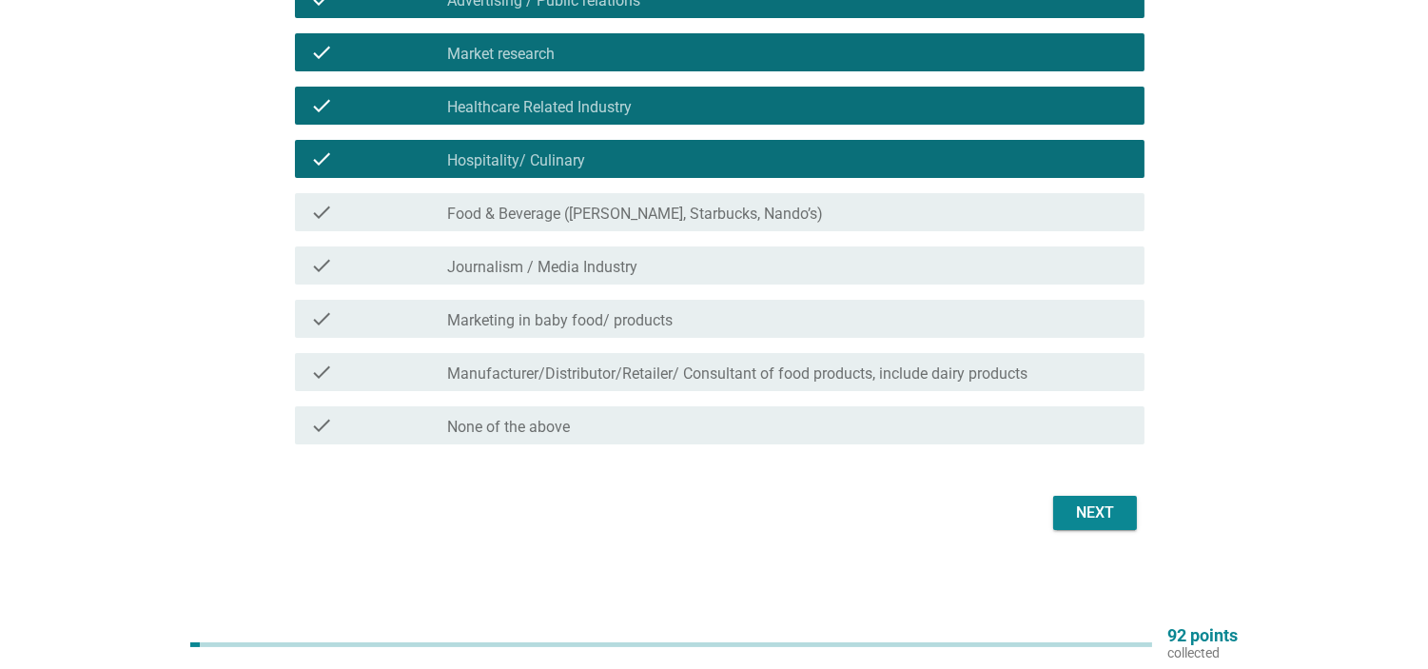 This screenshot has height=669, width=1428. Describe the element at coordinates (516, 161) in the screenshot. I see `label: Hospitality/ Culinary` at that location.